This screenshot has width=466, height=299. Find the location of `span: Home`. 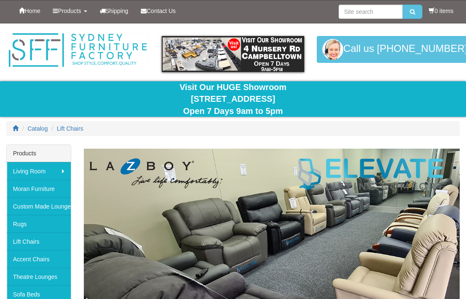

span: Home is located at coordinates (32, 11).